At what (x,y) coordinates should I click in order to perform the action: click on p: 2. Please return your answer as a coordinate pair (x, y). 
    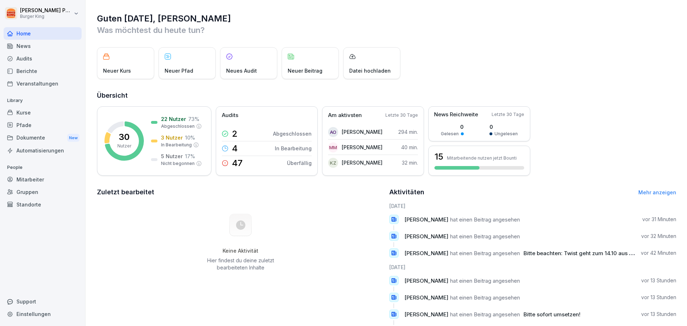
    Looking at the image, I should click on (235, 134).